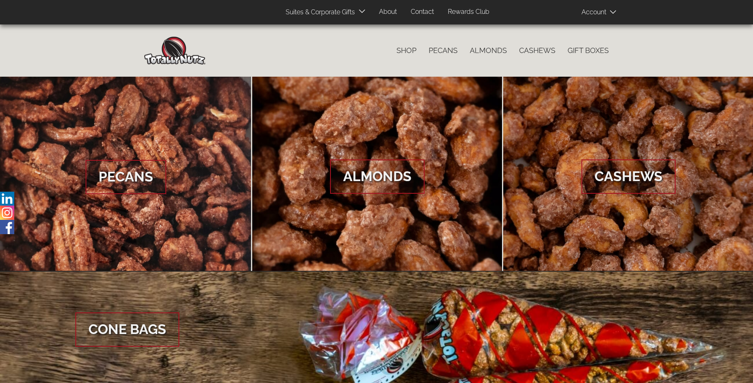 This screenshot has height=383, width=753. I want to click on a: Suites & Corporate Gifts, so click(318, 12).